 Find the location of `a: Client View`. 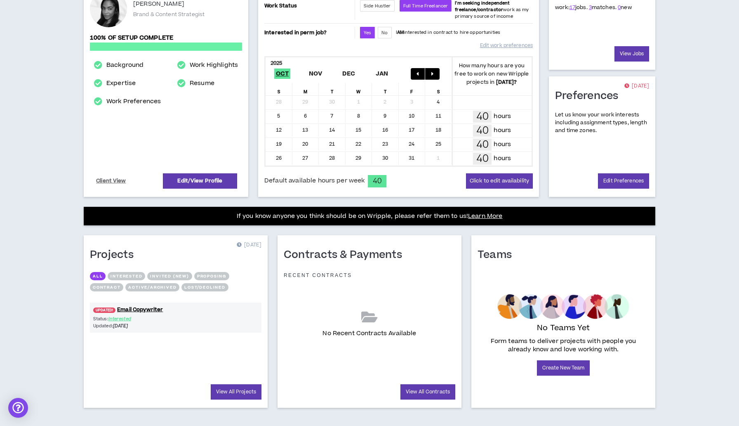

a: Client View is located at coordinates (111, 181).